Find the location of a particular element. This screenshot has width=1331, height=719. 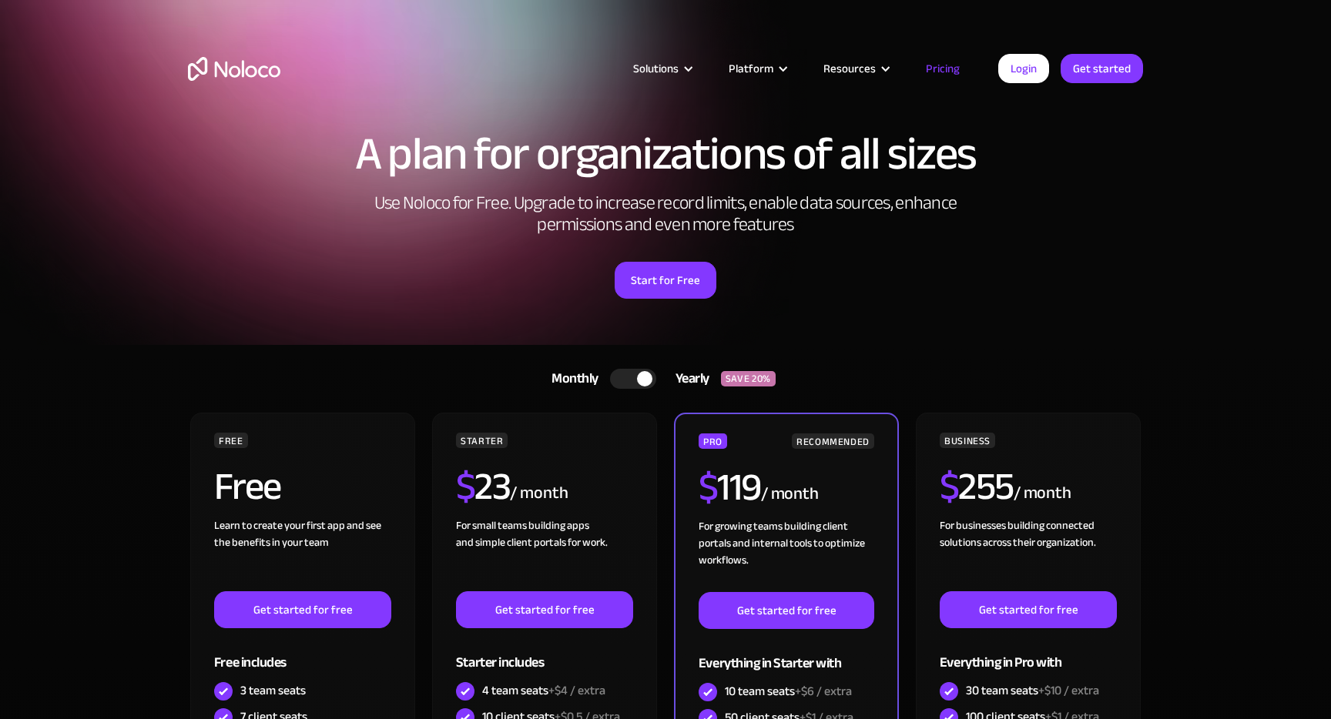

a: Get started is located at coordinates (1101, 69).